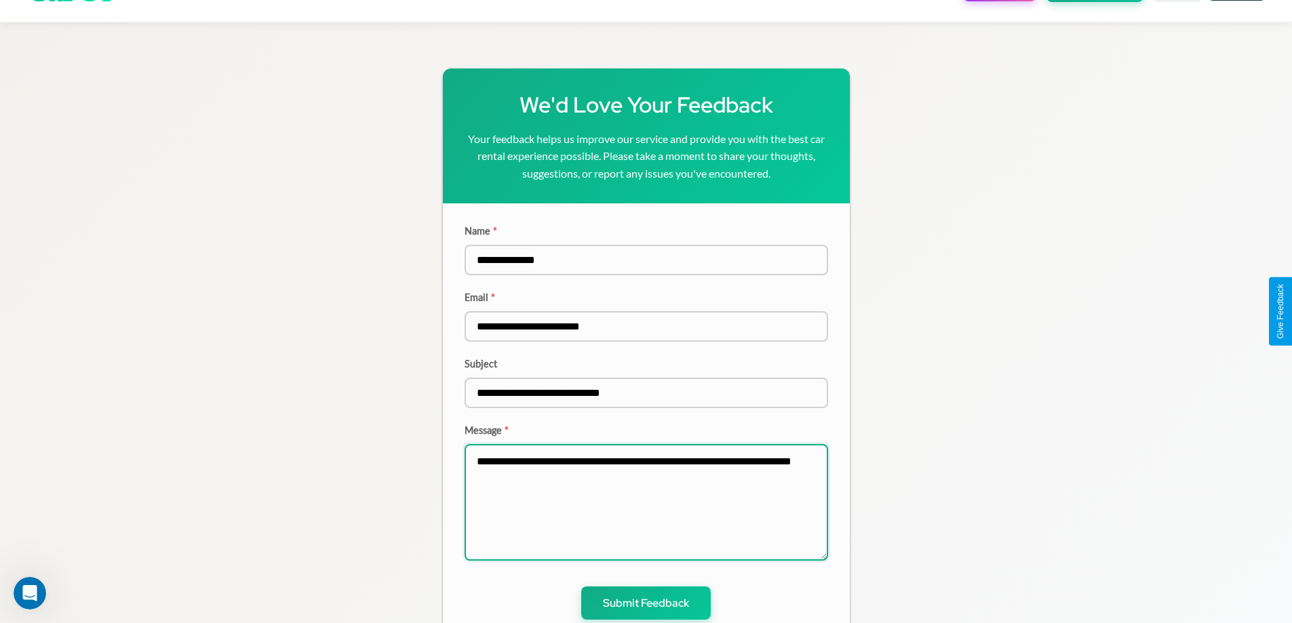 The height and width of the screenshot is (623, 1292). What do you see at coordinates (646, 603) in the screenshot?
I see `button: Submit Feedback` at bounding box center [646, 603].